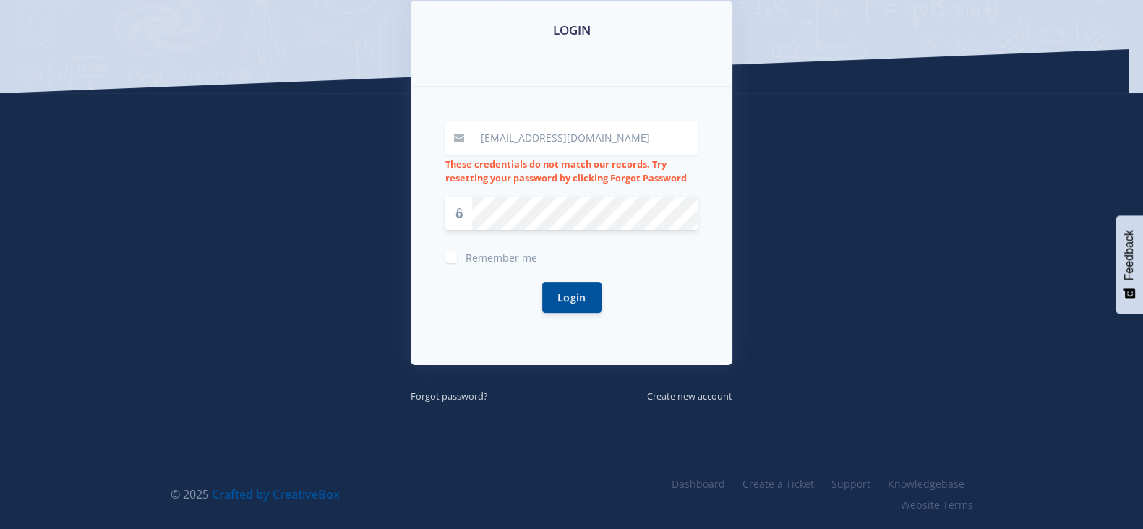 The width and height of the screenshot is (1143, 529). Describe the element at coordinates (1130, 255) in the screenshot. I see `span: Feedback` at that location.